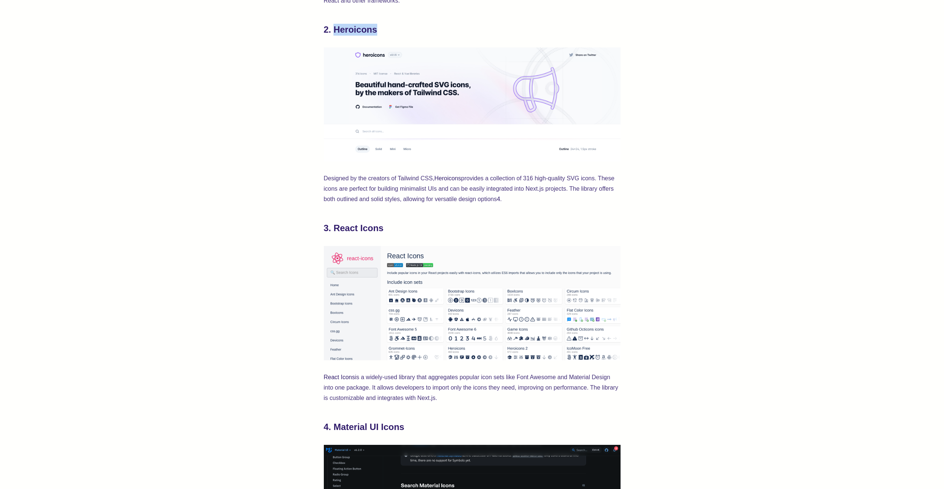  What do you see at coordinates (472, 105) in the screenshot?
I see `img: Herocoins` at bounding box center [472, 105].